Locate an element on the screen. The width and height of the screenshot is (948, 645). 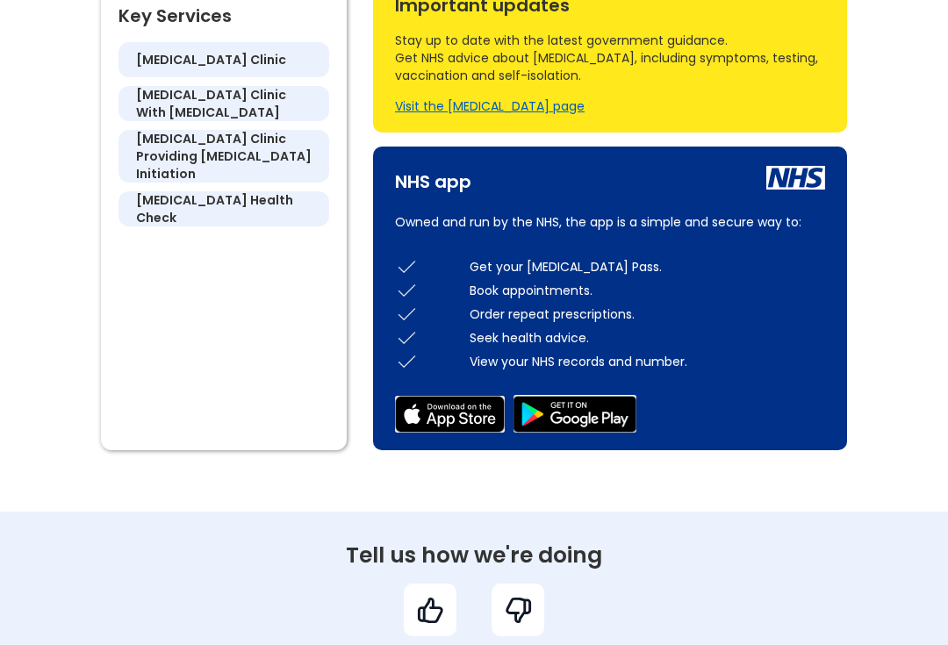
img: good feedback icon is located at coordinates (430, 611).